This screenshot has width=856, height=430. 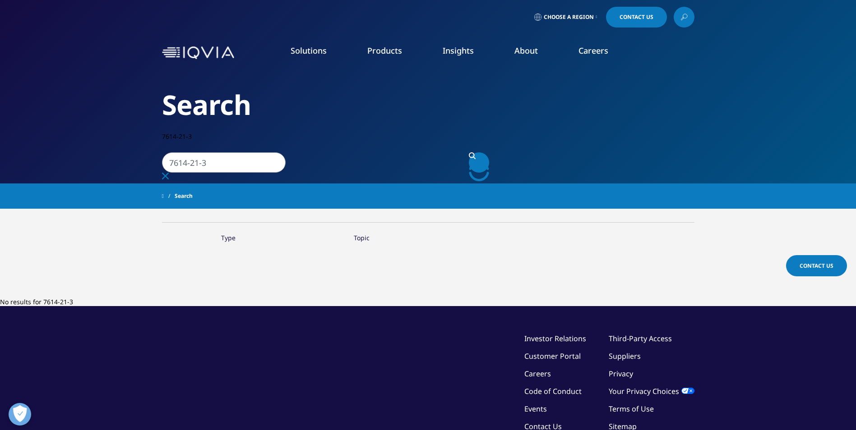 What do you see at coordinates (555, 339) in the screenshot?
I see `a: Investor Relations` at bounding box center [555, 339].